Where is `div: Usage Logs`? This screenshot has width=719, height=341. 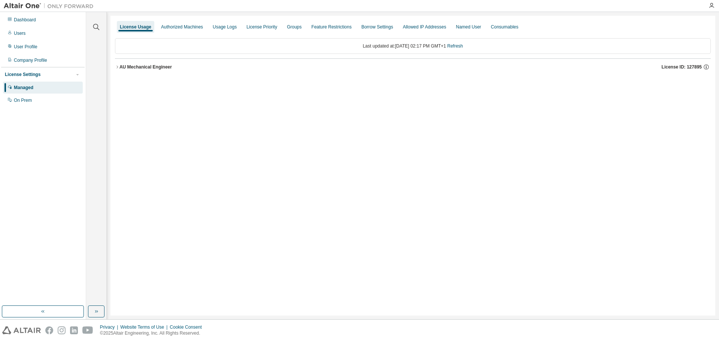
div: Usage Logs is located at coordinates (225, 27).